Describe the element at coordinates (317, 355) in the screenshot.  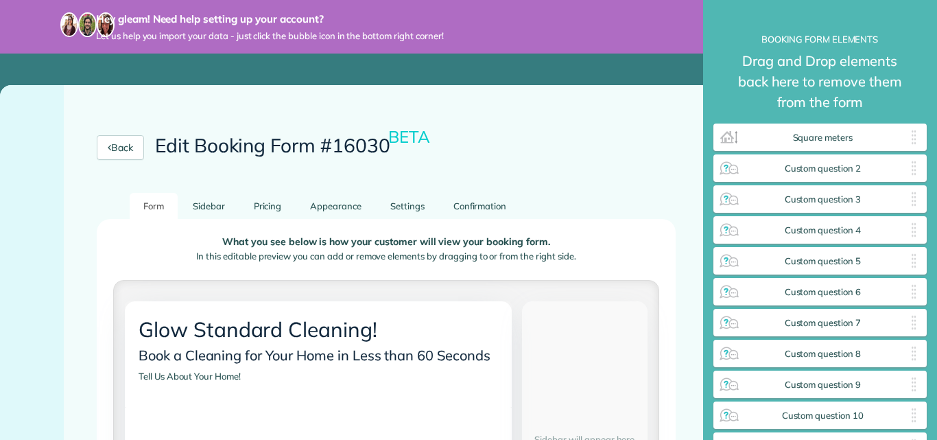
I see `span: Book a Cleaning for Your Home in Less than 60 Seconds` at that location.